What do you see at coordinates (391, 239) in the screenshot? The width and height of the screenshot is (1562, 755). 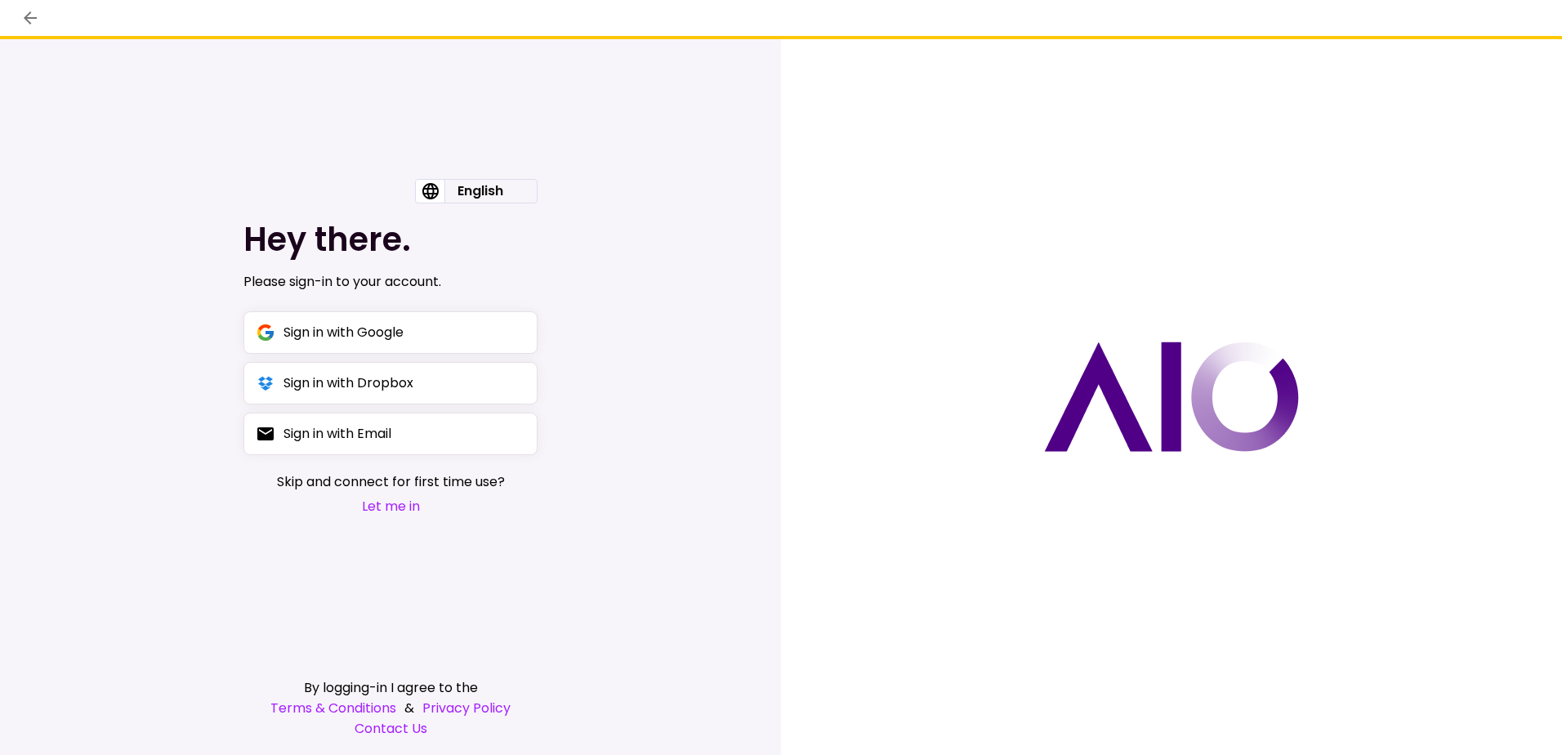 I see `h1: Hey there.` at bounding box center [391, 239].